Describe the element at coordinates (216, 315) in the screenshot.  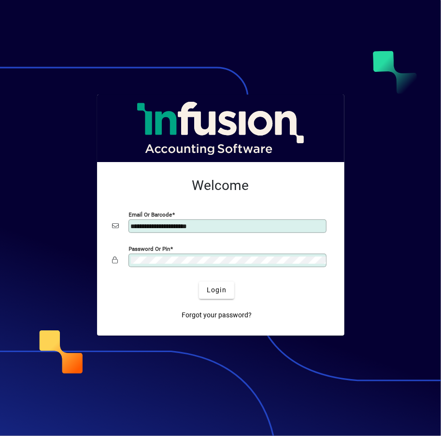
I see `span: Forgot your password?` at that location.